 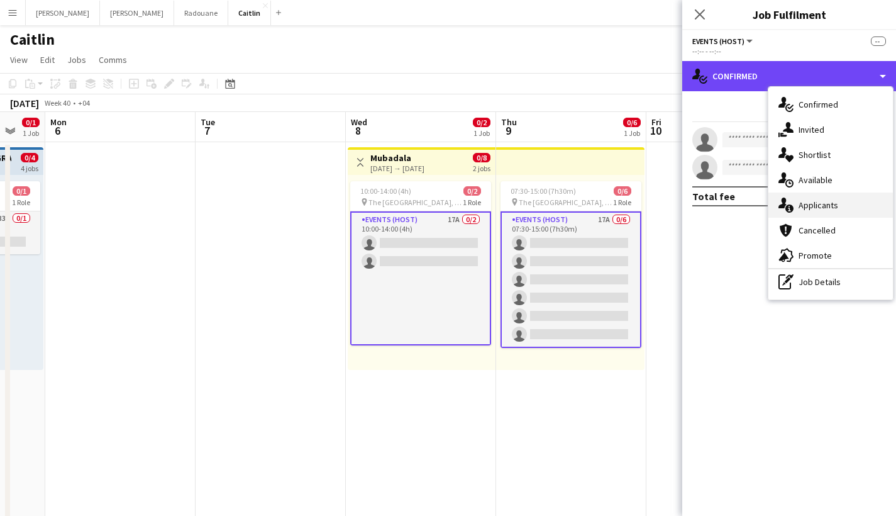 I want to click on span: 8, so click(x=358, y=130).